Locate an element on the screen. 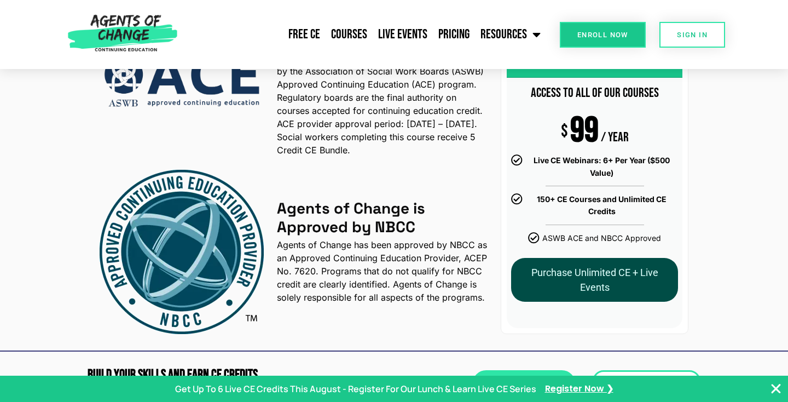 The height and width of the screenshot is (402, 788). a: Purchase Unlimited CE + Live Events is located at coordinates (594, 280).